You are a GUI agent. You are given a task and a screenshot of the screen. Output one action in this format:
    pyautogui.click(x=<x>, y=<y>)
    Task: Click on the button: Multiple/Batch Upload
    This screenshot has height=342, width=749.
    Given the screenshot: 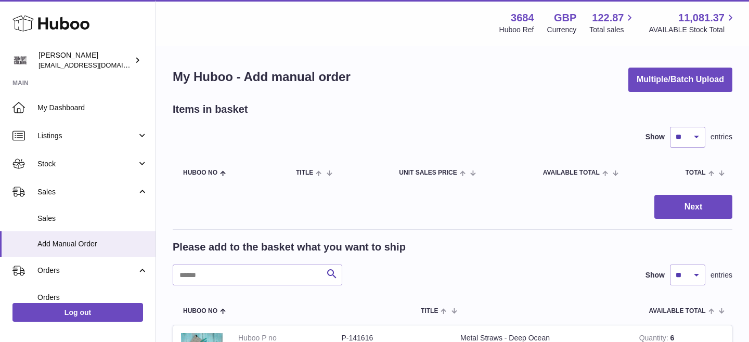 What is the action you would take?
    pyautogui.click(x=680, y=80)
    